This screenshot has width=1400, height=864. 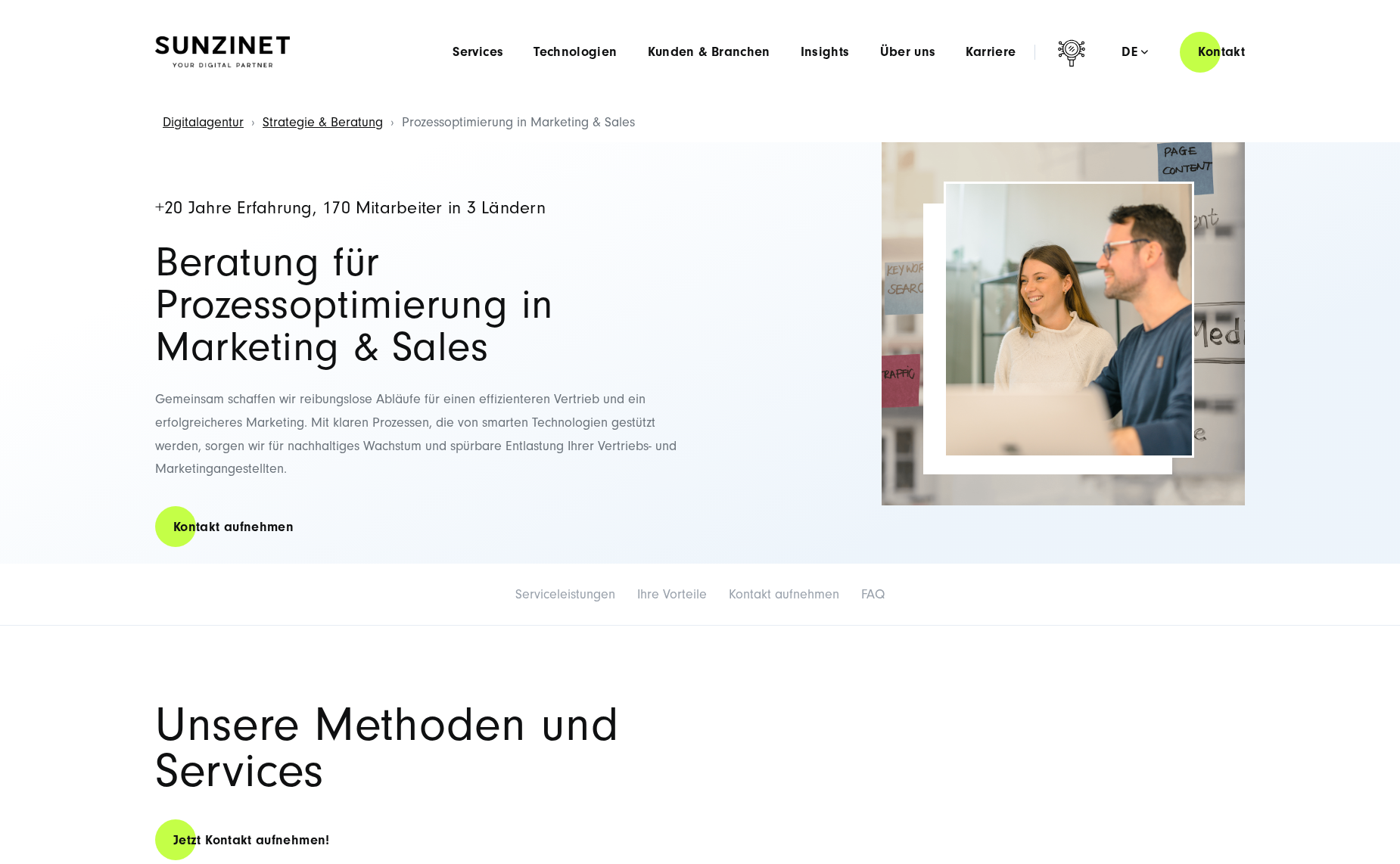 What do you see at coordinates (420, 305) in the screenshot?
I see `h1: Beratung für Prozessoptimierung in Marketing & Sales` at bounding box center [420, 305].